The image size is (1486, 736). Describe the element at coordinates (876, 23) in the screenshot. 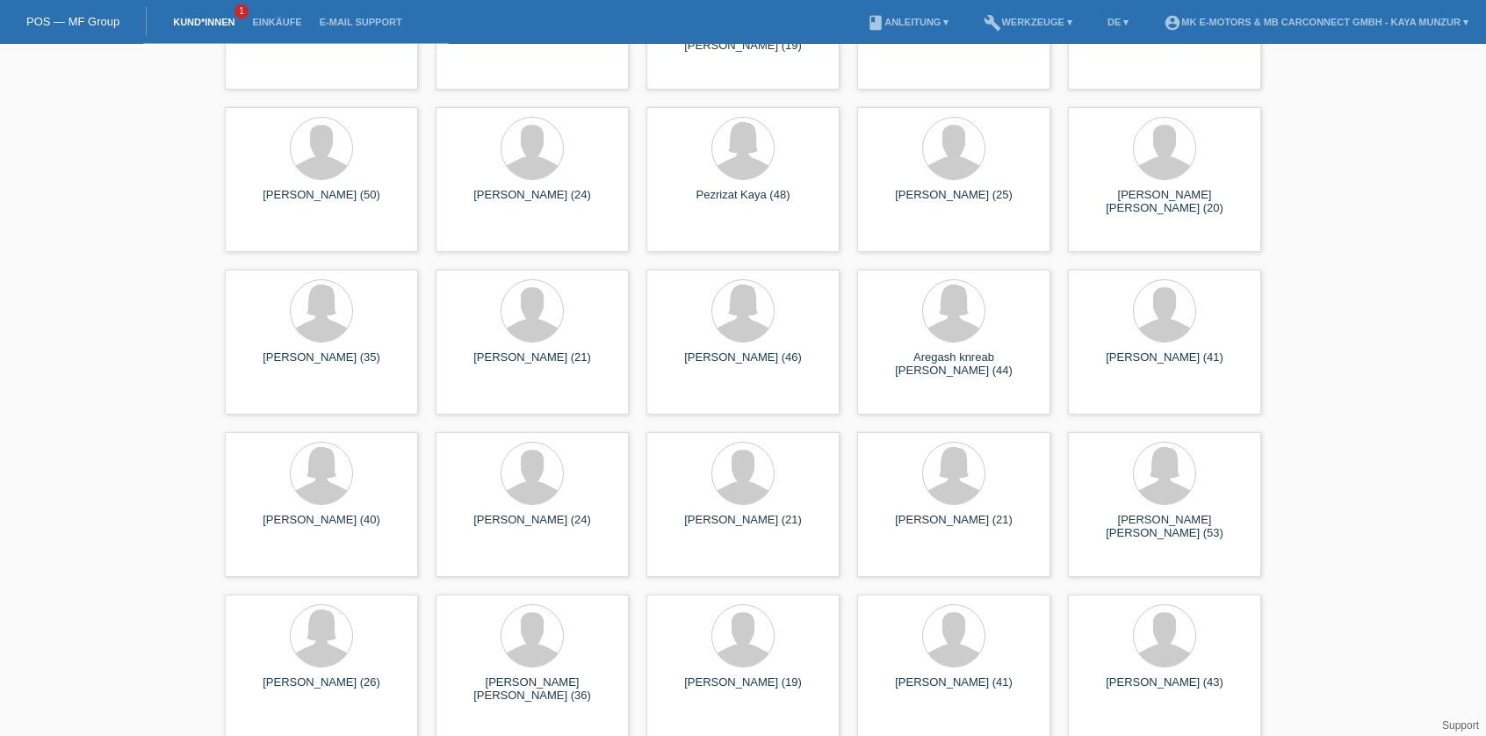

I see `i: book` at that location.